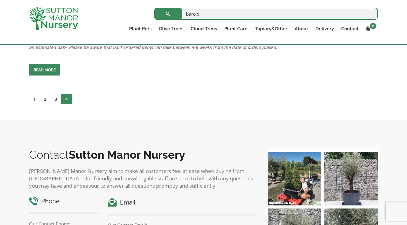 The height and width of the screenshot is (225, 407). Describe the element at coordinates (181, 203) in the screenshot. I see `h4: Email` at that location.